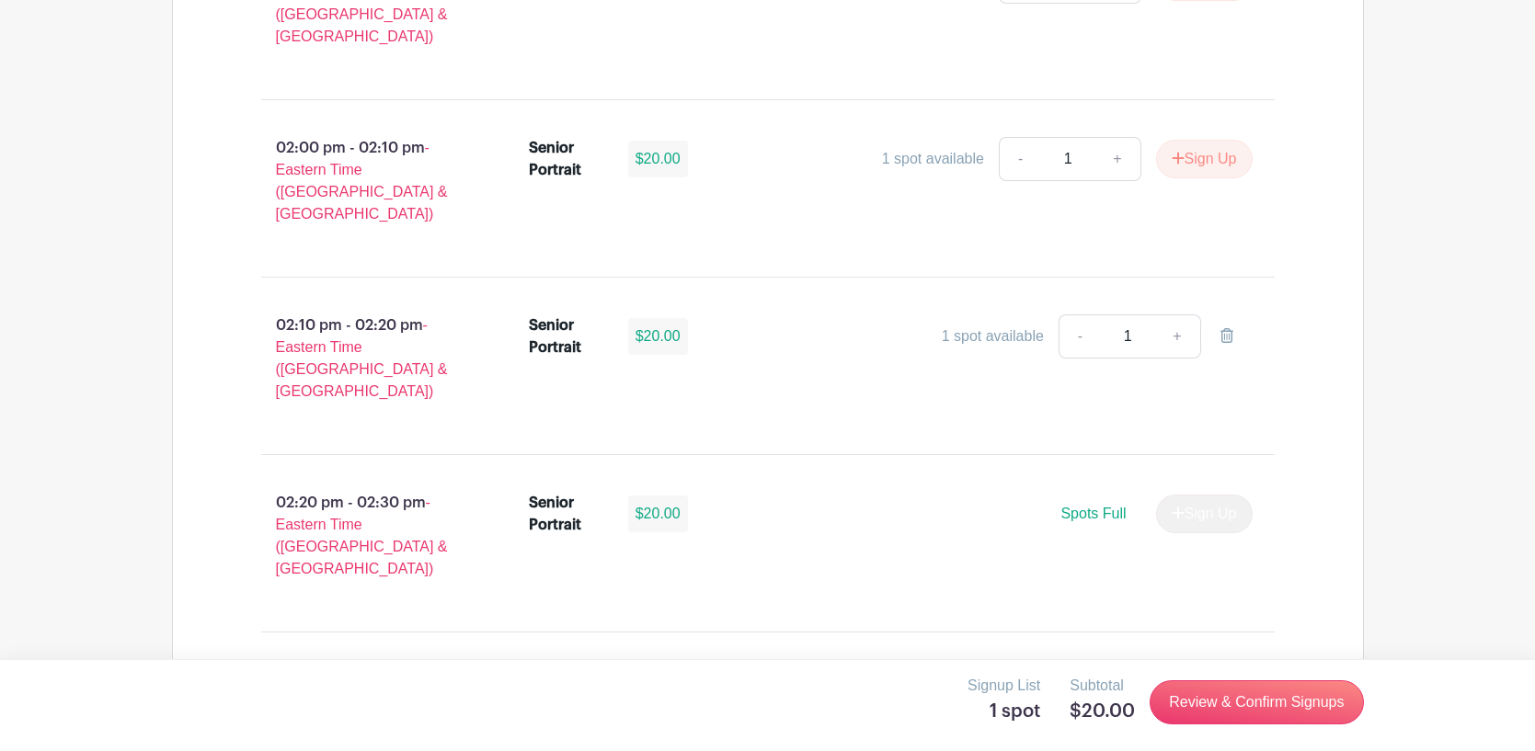  Describe the element at coordinates (1102, 712) in the screenshot. I see `h5: $20.00` at that location.